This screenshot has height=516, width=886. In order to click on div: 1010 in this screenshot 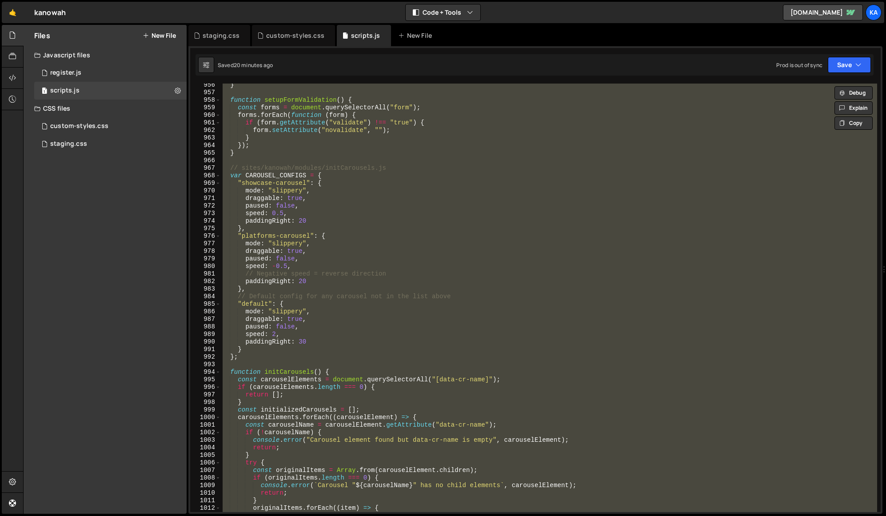, I will do `click(205, 493)`.